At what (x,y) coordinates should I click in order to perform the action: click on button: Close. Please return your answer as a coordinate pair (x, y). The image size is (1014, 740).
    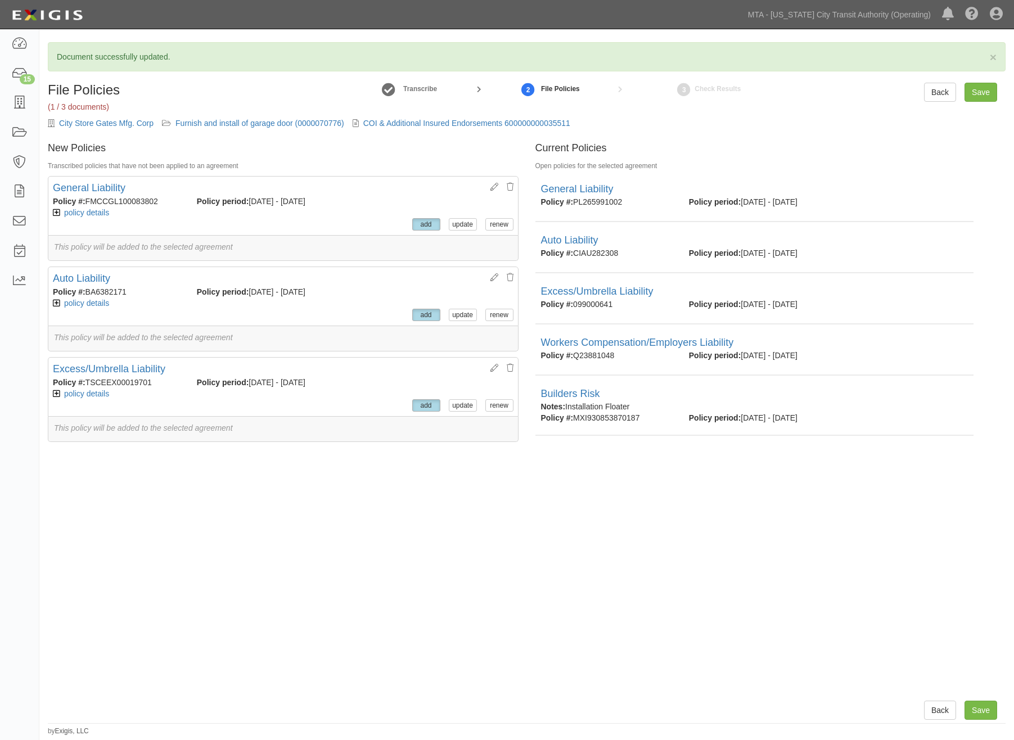
    Looking at the image, I should click on (993, 57).